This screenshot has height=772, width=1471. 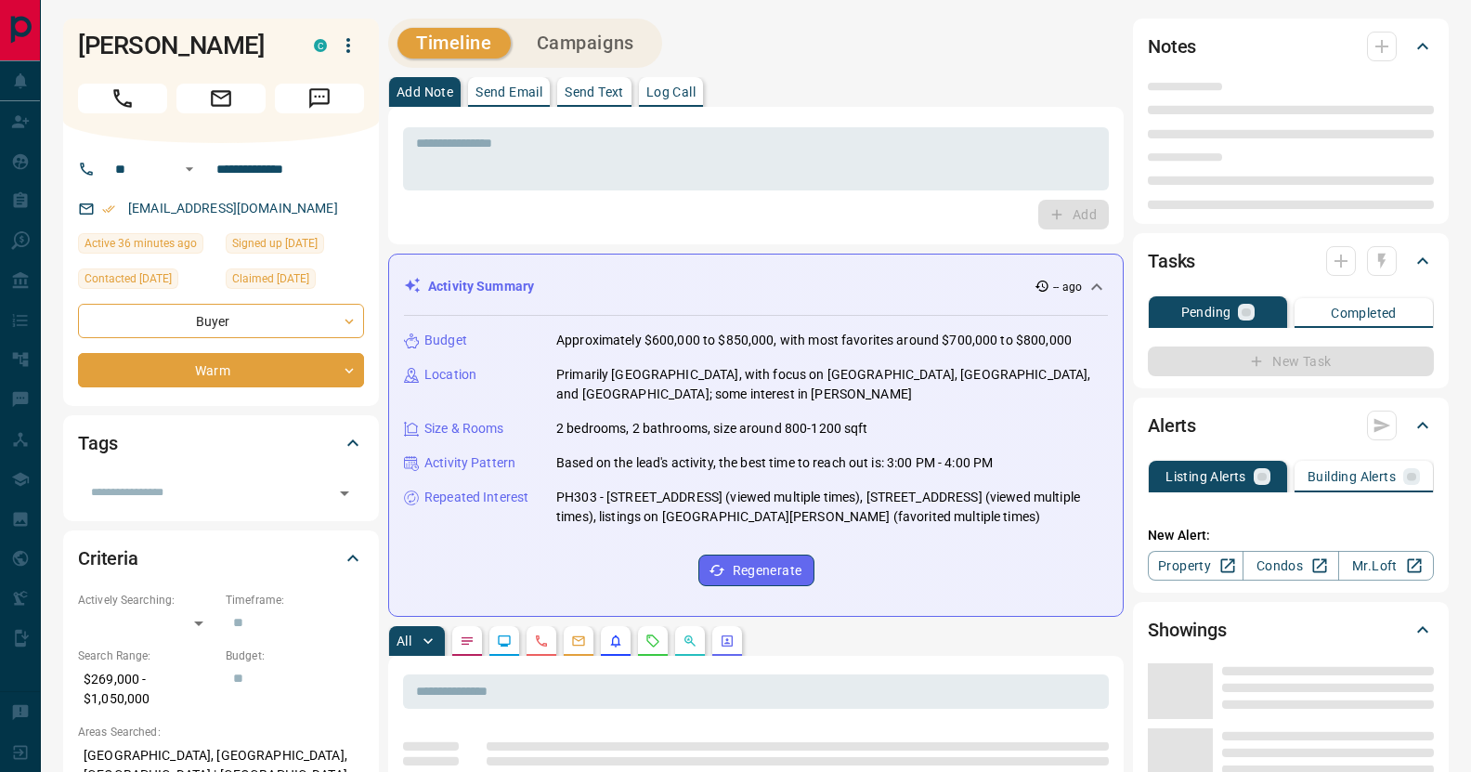 What do you see at coordinates (467, 641) in the screenshot?
I see `svg: Notes` at bounding box center [467, 641].